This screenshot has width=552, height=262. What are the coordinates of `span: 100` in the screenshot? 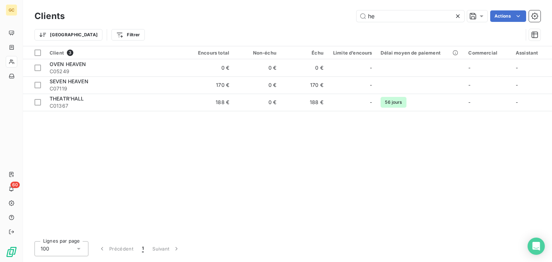 It's located at (45, 249).